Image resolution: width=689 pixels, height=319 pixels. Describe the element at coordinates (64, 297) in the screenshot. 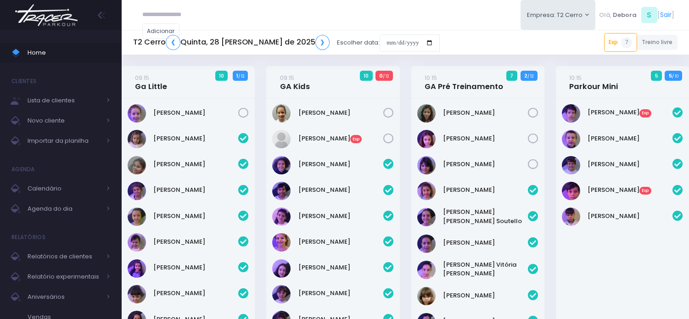

I see `span: Aniversários` at that location.